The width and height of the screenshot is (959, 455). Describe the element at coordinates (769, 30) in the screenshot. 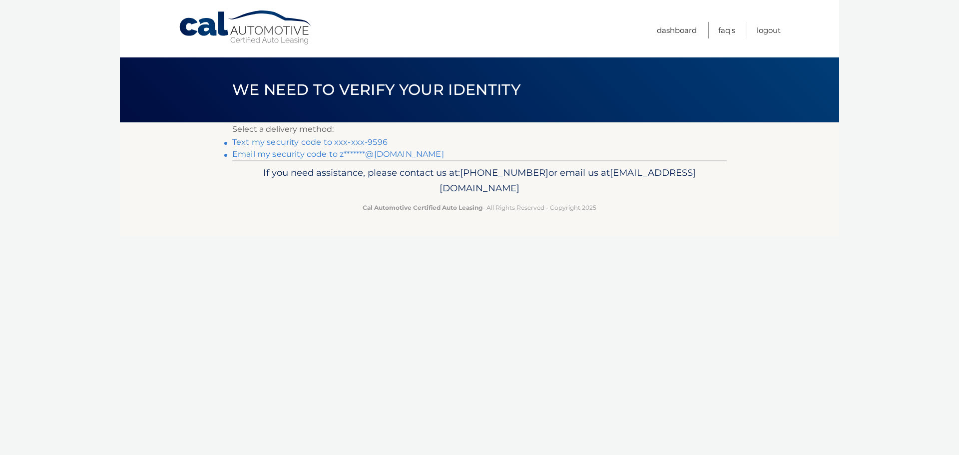

I see `a: Logout` at that location.